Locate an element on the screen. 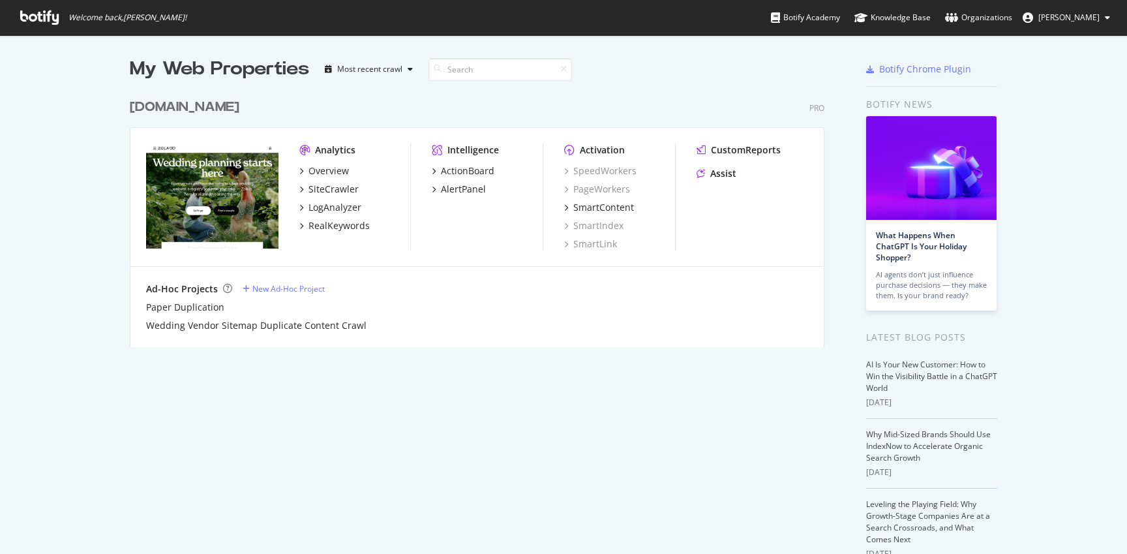 The height and width of the screenshot is (554, 1127). a: Botify Chrome Plugin is located at coordinates (918, 69).